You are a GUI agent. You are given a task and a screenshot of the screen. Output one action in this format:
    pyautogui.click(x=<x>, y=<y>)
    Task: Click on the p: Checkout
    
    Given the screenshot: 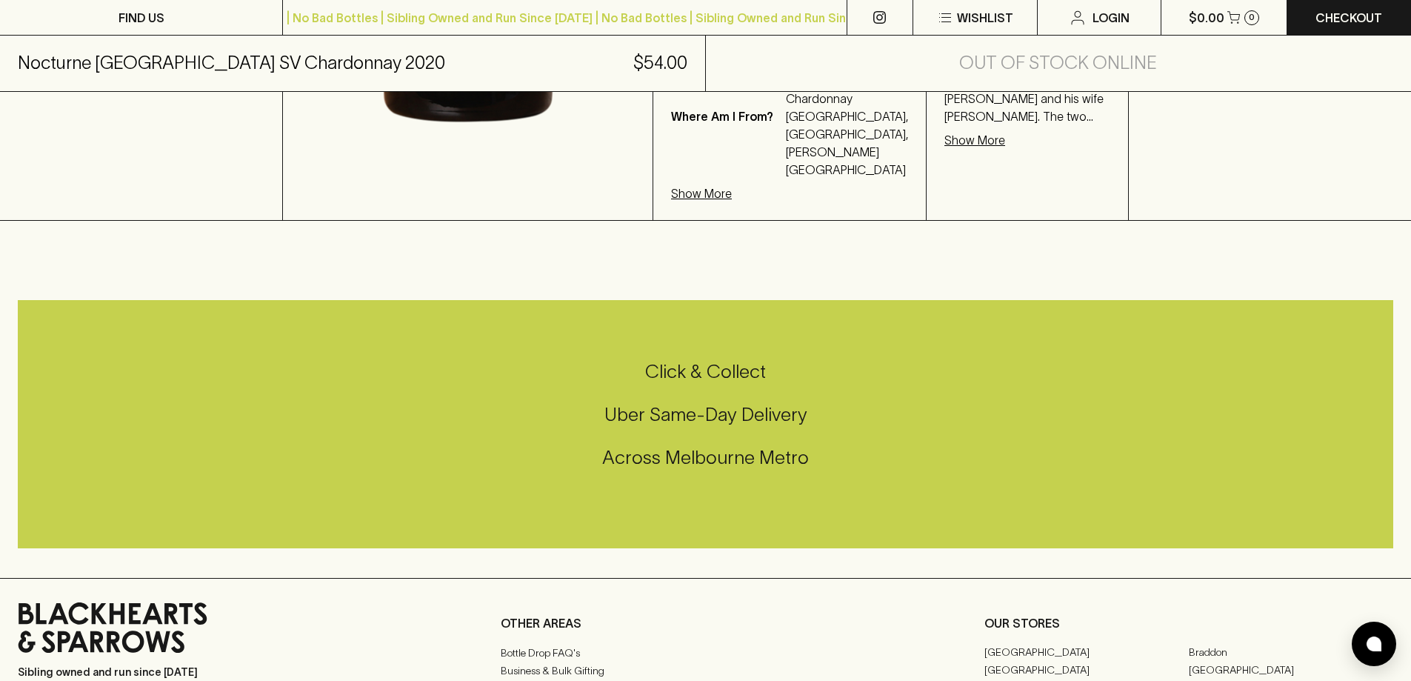 What is the action you would take?
    pyautogui.click(x=1349, y=18)
    